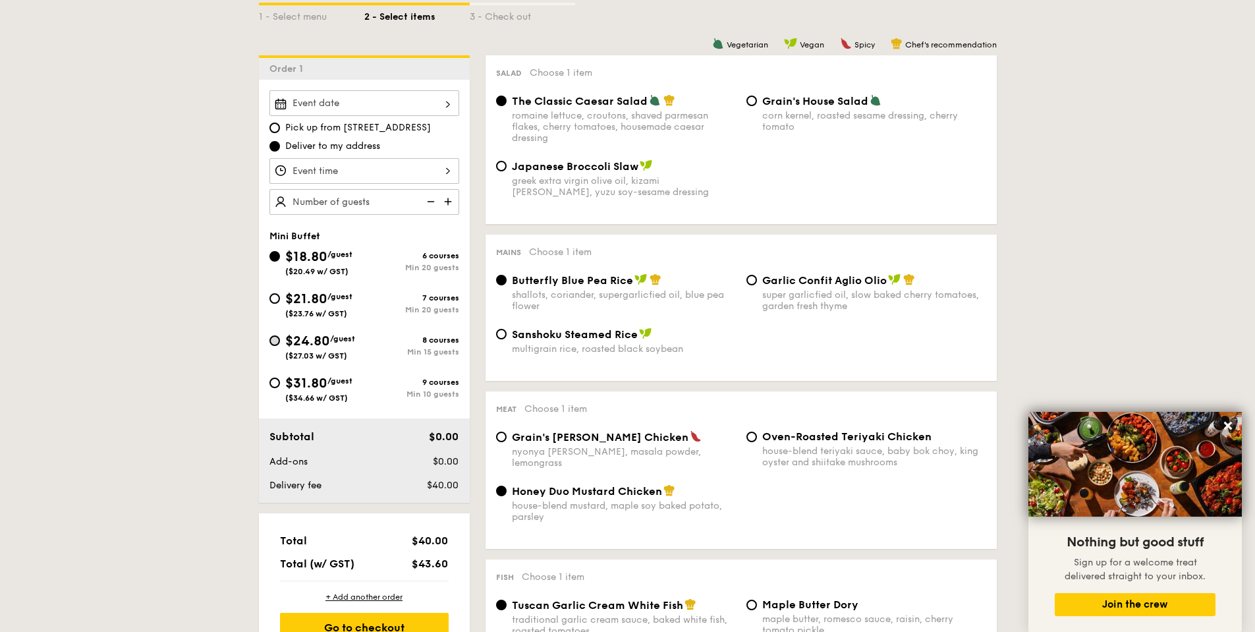  Describe the element at coordinates (430, 202) in the screenshot. I see `img: icon-reduce.1d2dbef1.svg` at that location.